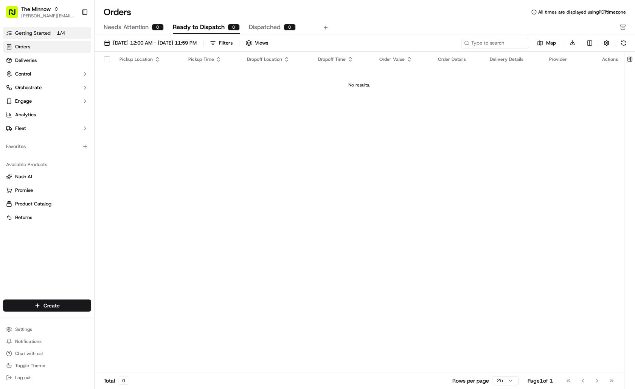 The height and width of the screenshot is (389, 635). What do you see at coordinates (23, 47) in the screenshot?
I see `span: Orders` at bounding box center [23, 47].